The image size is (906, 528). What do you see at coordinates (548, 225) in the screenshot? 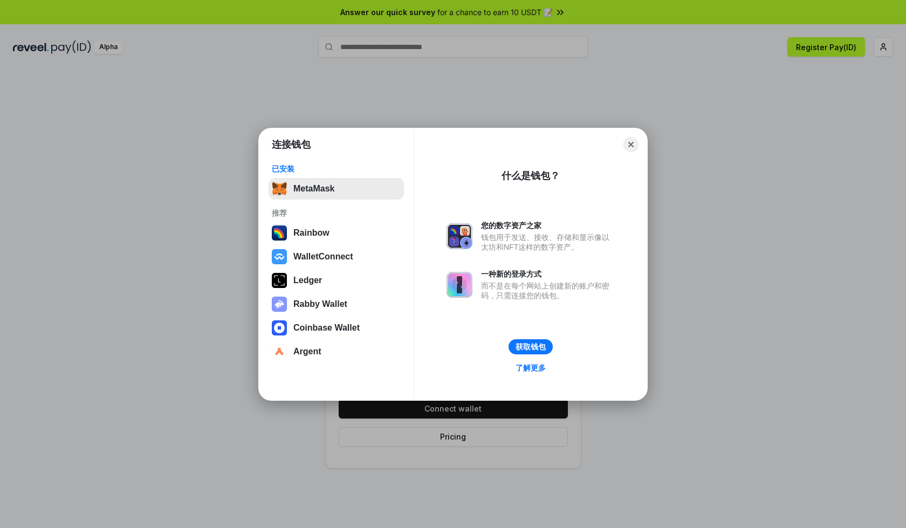
I see `div: 您的数字资产之家` at bounding box center [548, 225].